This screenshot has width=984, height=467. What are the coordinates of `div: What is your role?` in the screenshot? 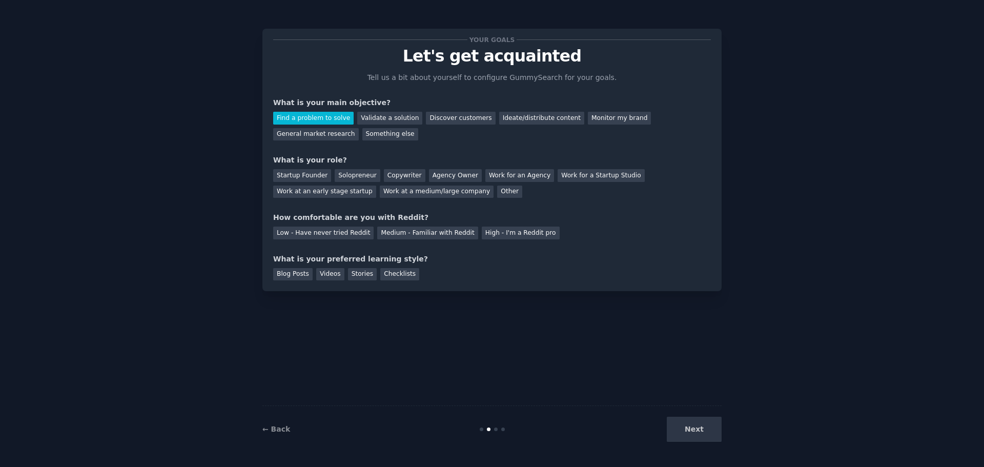 It's located at (492, 160).